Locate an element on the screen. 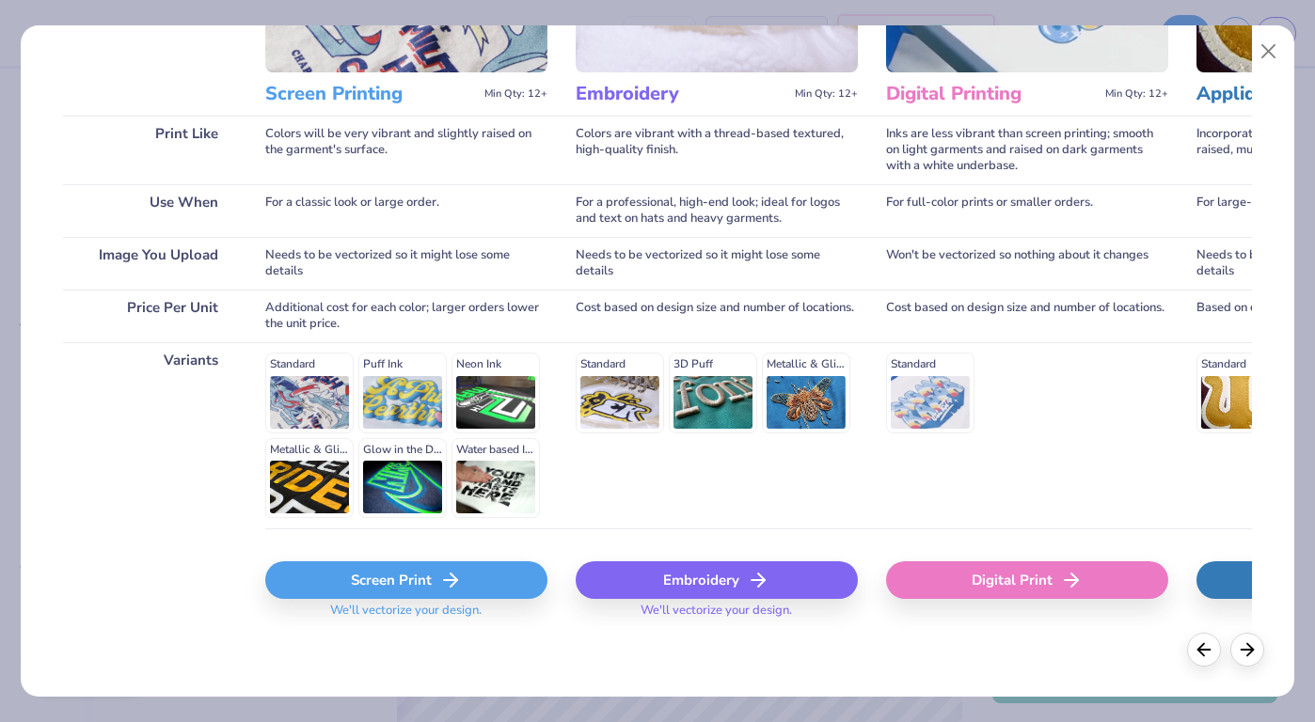 The image size is (1315, 722). button: Close is located at coordinates (1269, 52).